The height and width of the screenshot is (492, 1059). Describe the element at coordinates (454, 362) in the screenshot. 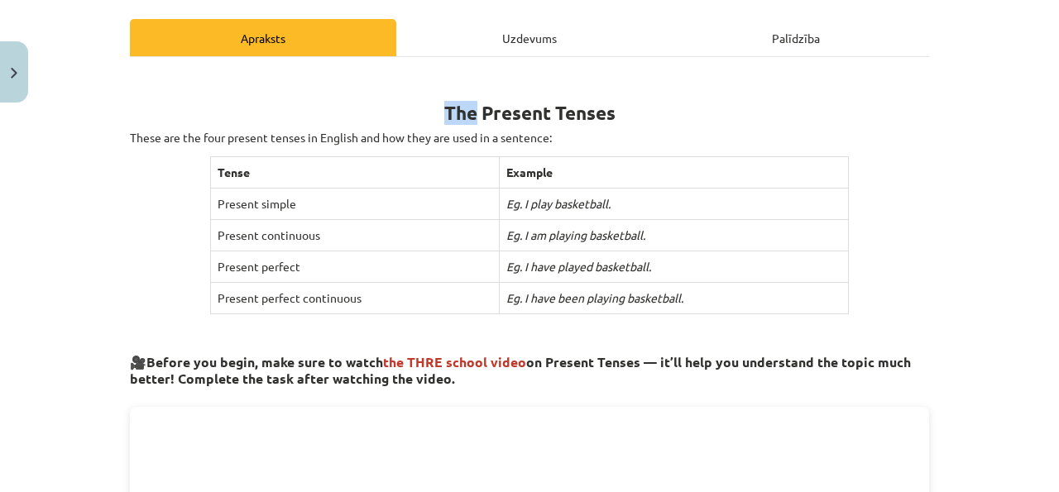

I see `span: the THRE school video` at that location.